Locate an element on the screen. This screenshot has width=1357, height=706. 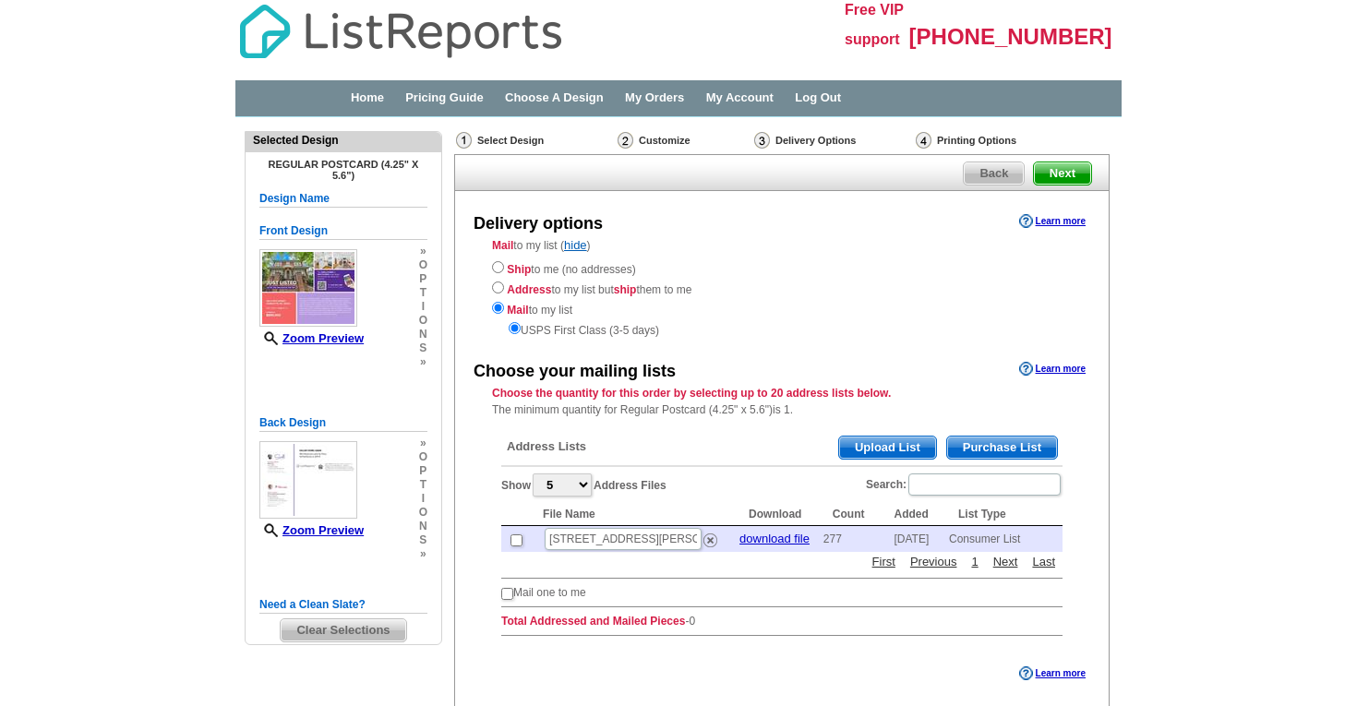
th: Download is located at coordinates (781, 514).